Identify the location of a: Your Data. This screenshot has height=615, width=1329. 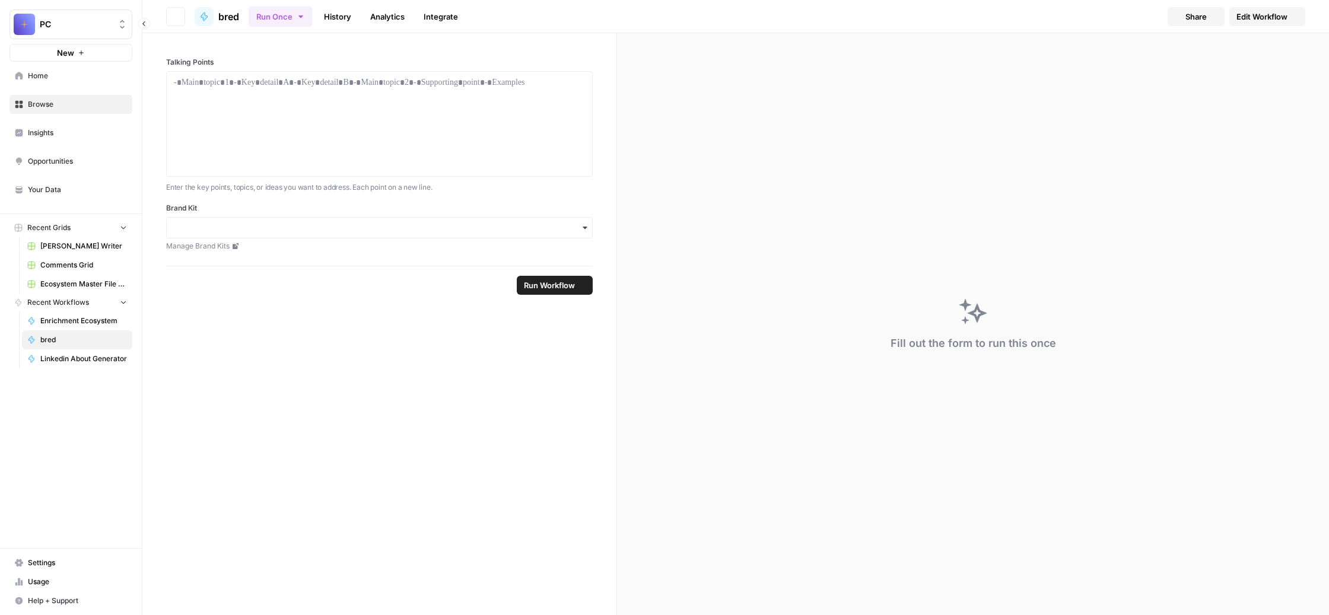
(71, 190).